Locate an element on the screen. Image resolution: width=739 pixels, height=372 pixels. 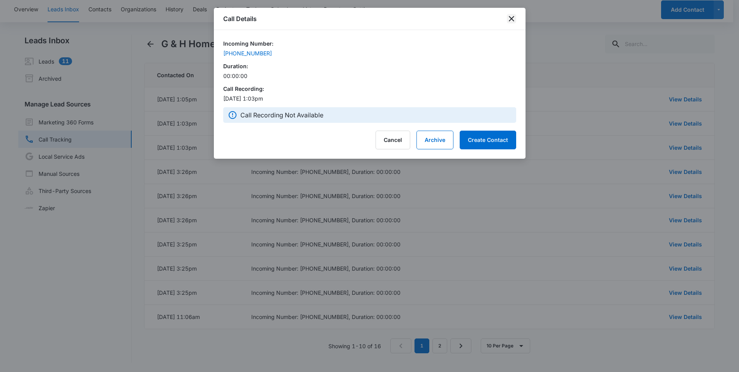
p: Call Recording Not Available is located at coordinates (282, 115).